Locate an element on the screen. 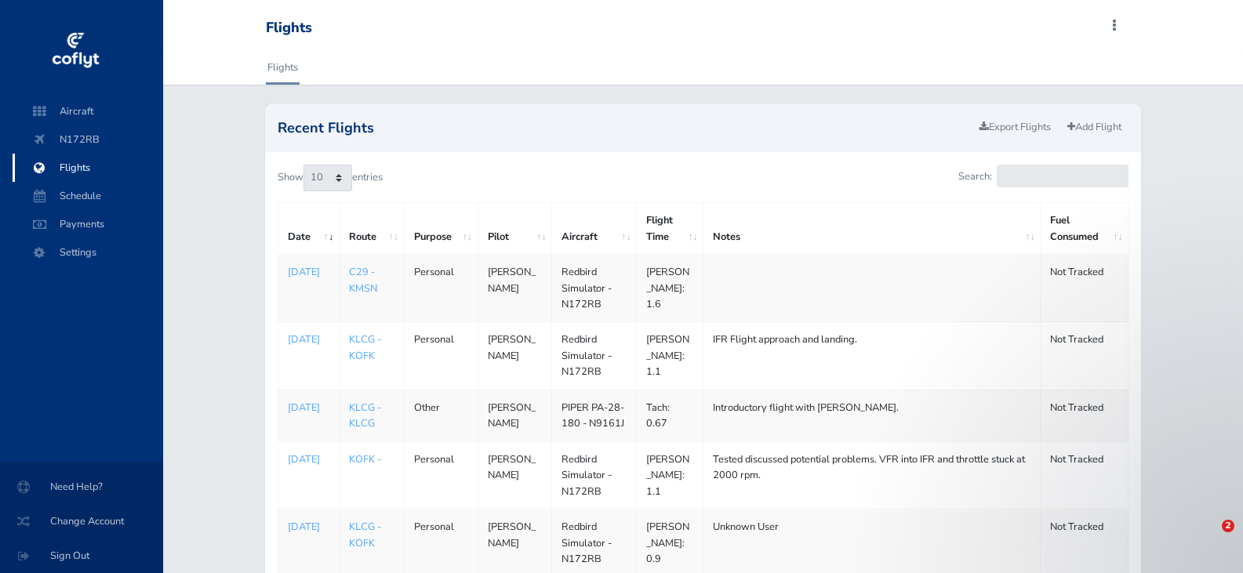 Image resolution: width=1243 pixels, height=573 pixels. a: C29 - KMSN is located at coordinates (363, 280).